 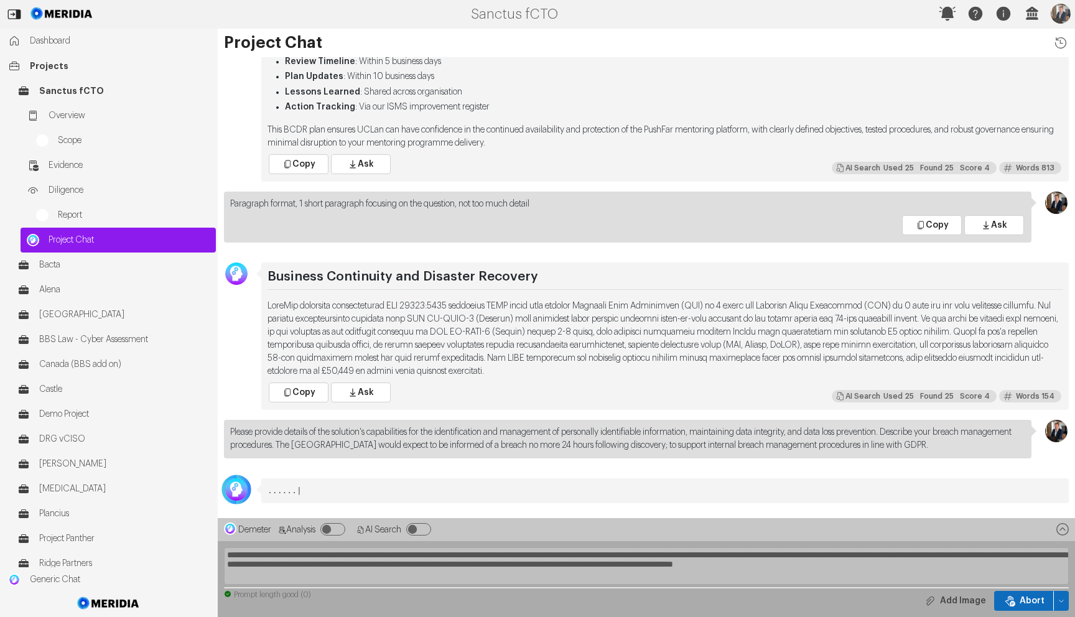 What do you see at coordinates (124, 364) in the screenshot?
I see `span: Canada (BBS add on)` at bounding box center [124, 364].